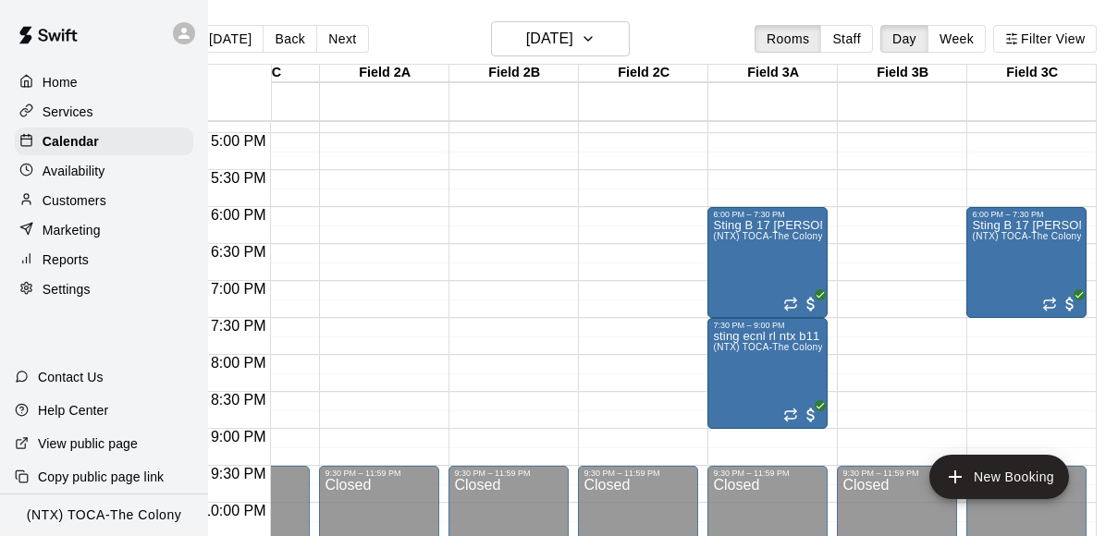  What do you see at coordinates (239, 326) in the screenshot?
I see `span: 7:30 PM` at bounding box center [239, 326].